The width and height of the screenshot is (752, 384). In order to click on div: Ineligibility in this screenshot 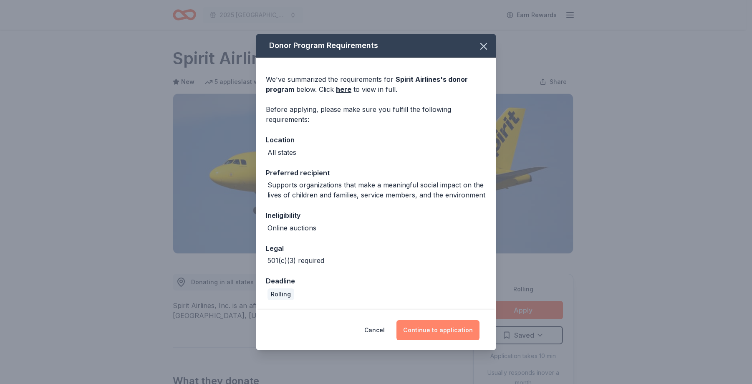, I will do `click(376, 215)`.